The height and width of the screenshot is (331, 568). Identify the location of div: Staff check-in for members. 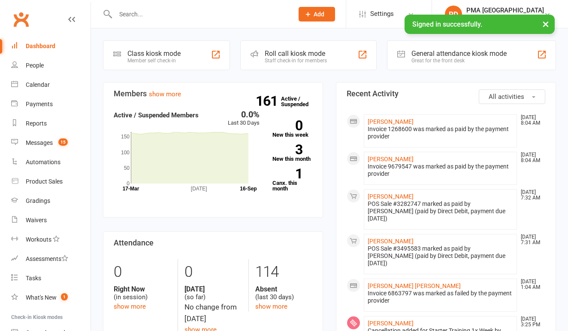
(296, 61).